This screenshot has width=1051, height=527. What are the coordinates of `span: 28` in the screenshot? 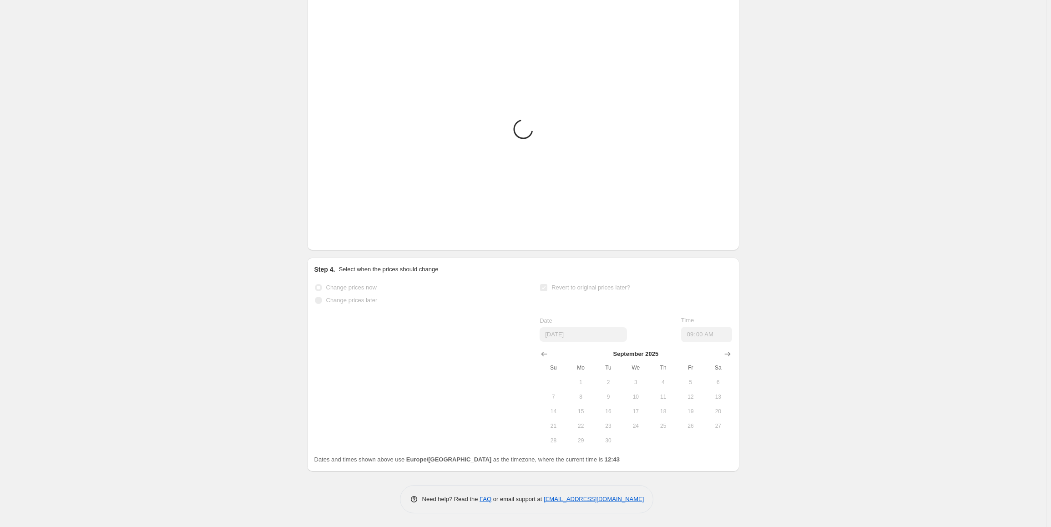 It's located at (553, 440).